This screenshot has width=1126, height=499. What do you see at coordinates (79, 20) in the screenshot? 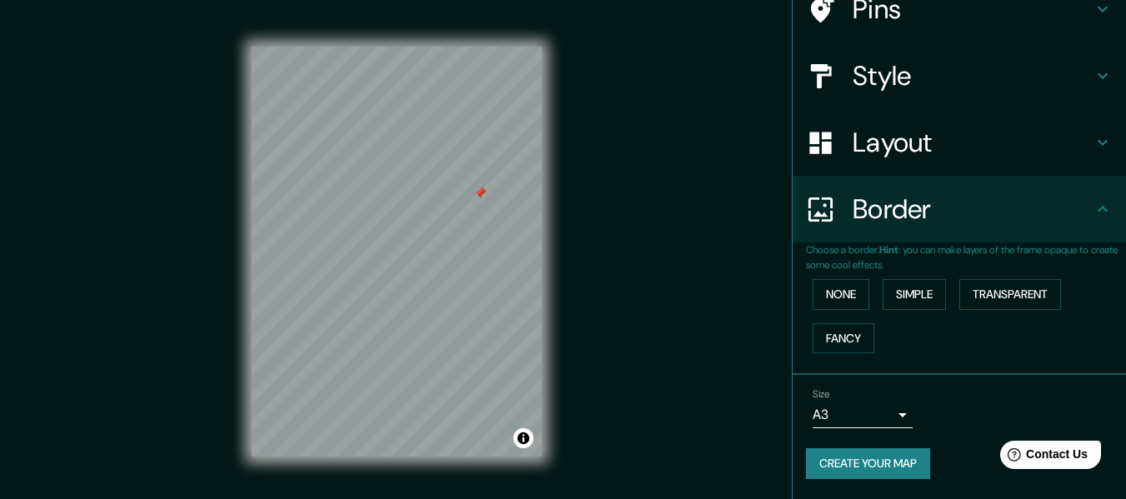
I see `span: Contact Us` at bounding box center [79, 20].